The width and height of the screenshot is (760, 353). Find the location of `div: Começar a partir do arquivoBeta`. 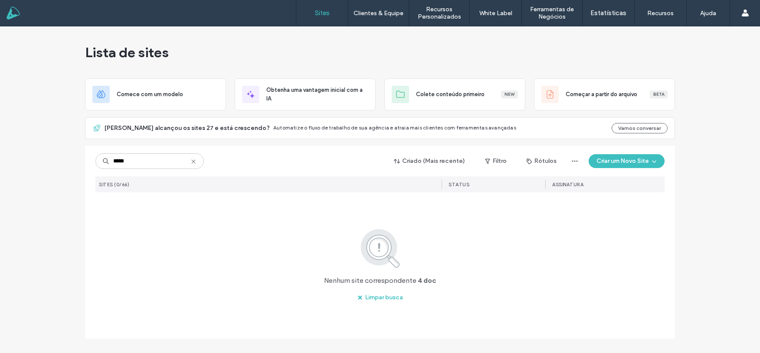

div: Começar a partir do arquivoBeta is located at coordinates (604, 95).